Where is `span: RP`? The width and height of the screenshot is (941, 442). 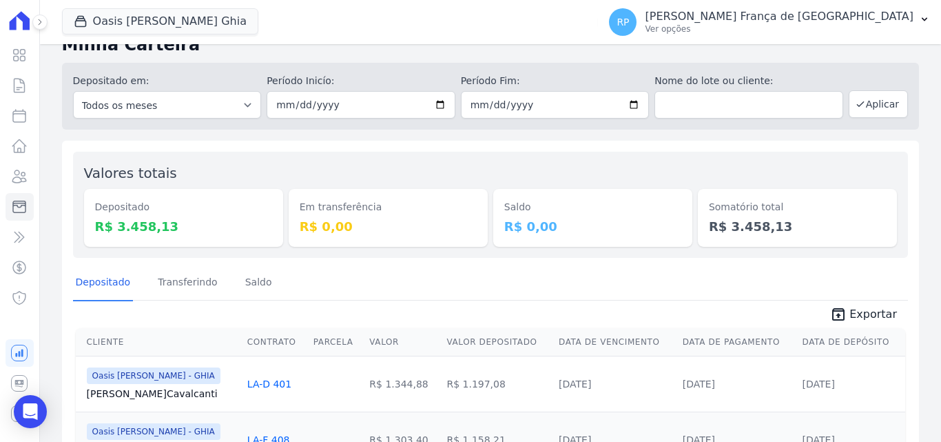 span: RP is located at coordinates (623, 22).